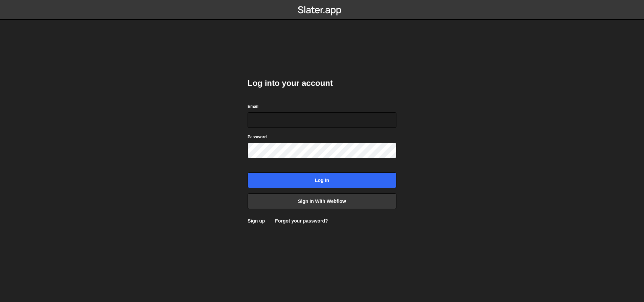  I want to click on a: Forgot your password?, so click(301, 221).